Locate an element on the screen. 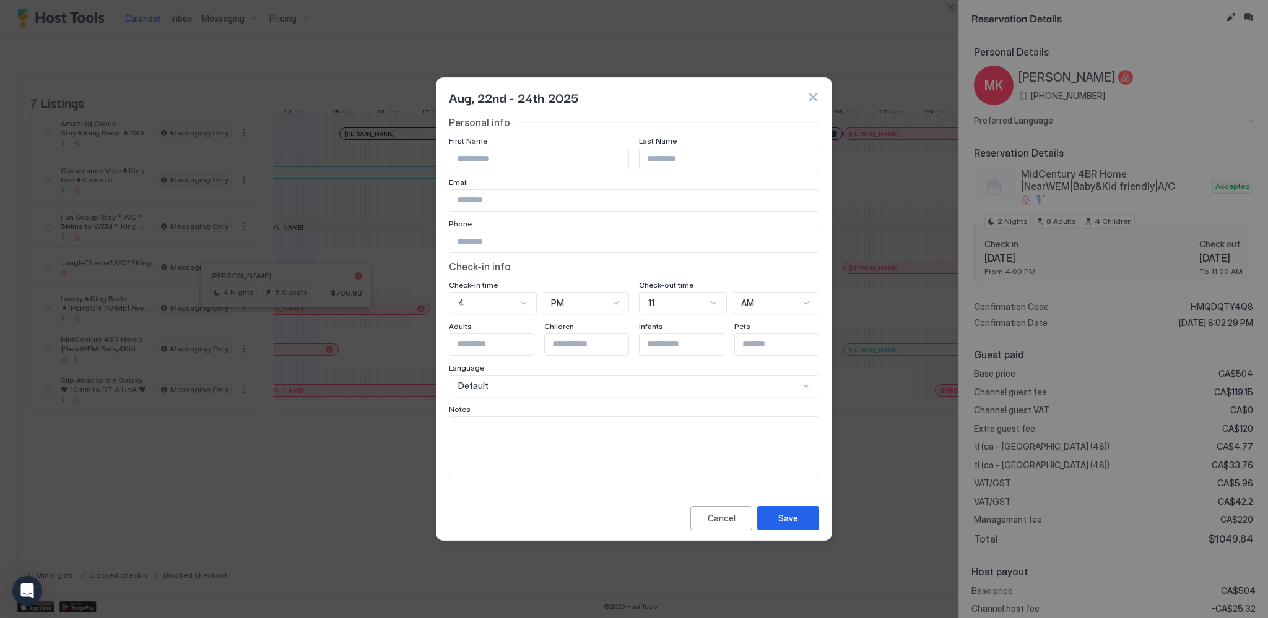  span: PM is located at coordinates (557, 303).